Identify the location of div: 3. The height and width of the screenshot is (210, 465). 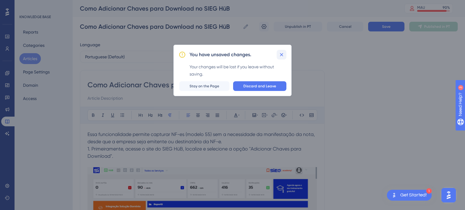
(43, 5).